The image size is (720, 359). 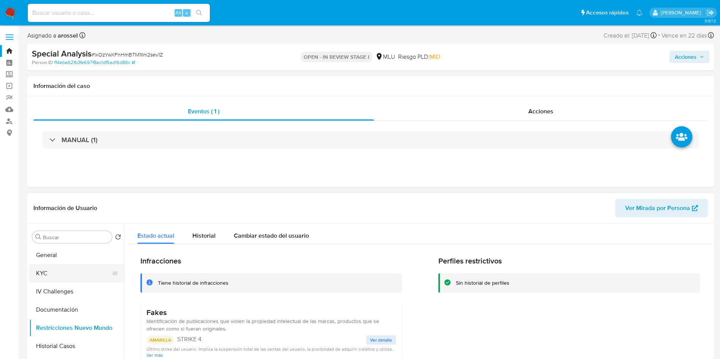 I want to click on div: MLU, so click(x=385, y=57).